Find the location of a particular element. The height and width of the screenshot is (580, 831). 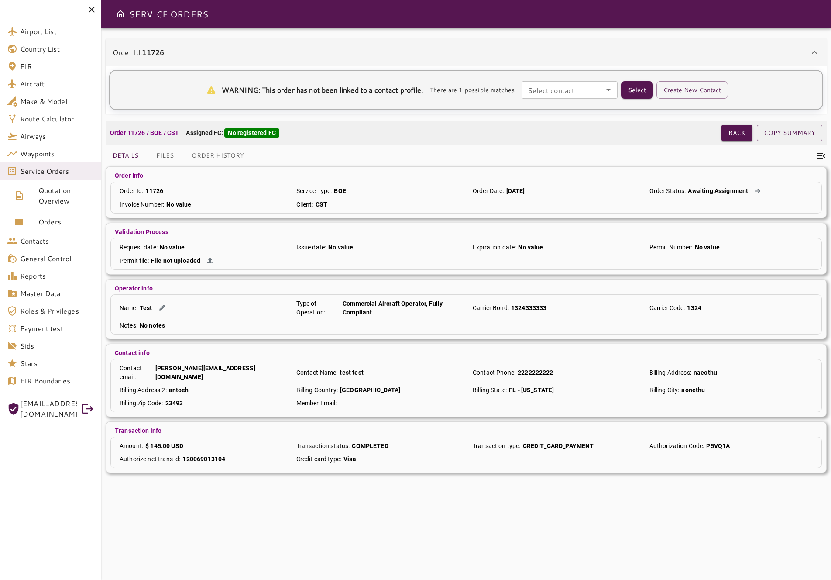

p: Client : is located at coordinates (305, 204).